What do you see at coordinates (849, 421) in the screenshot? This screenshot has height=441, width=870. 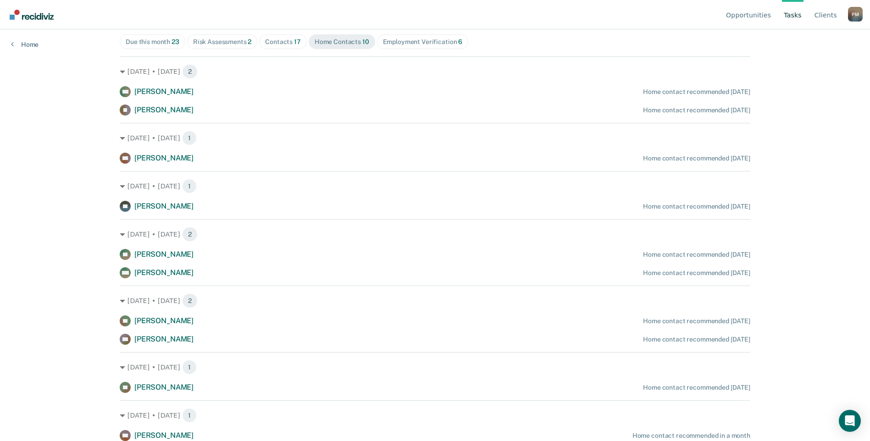 I see `div: Open Intercom Messenger` at bounding box center [849, 421].